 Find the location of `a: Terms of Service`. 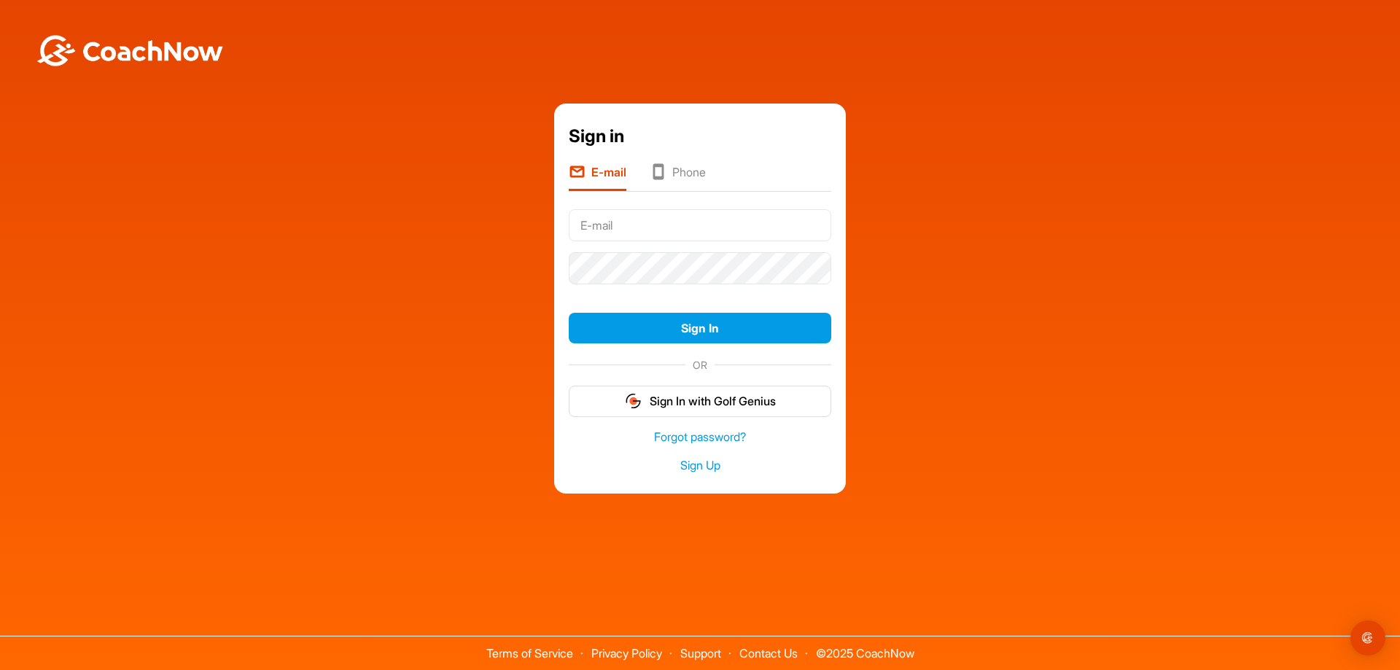

a: Terms of Service is located at coordinates (529, 653).